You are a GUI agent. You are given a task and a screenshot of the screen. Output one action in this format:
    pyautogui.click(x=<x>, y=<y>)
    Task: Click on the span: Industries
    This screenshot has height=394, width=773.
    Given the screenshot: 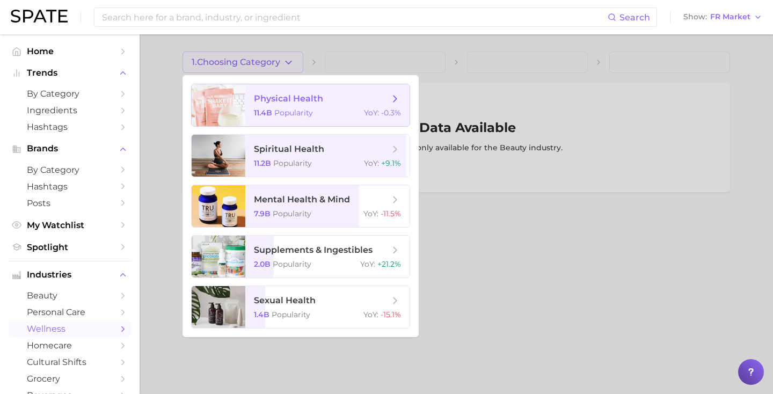 What is the action you would take?
    pyautogui.click(x=70, y=275)
    